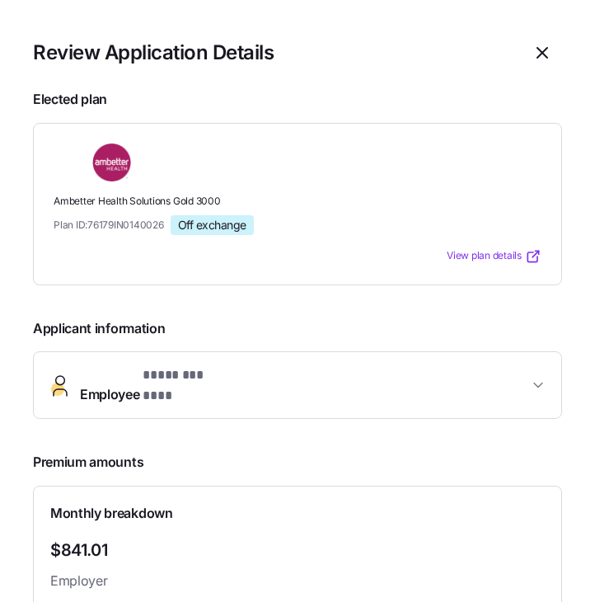 Image resolution: width=595 pixels, height=602 pixels. What do you see at coordinates (298, 321) in the screenshot?
I see `span: Applicant information` at bounding box center [298, 321].